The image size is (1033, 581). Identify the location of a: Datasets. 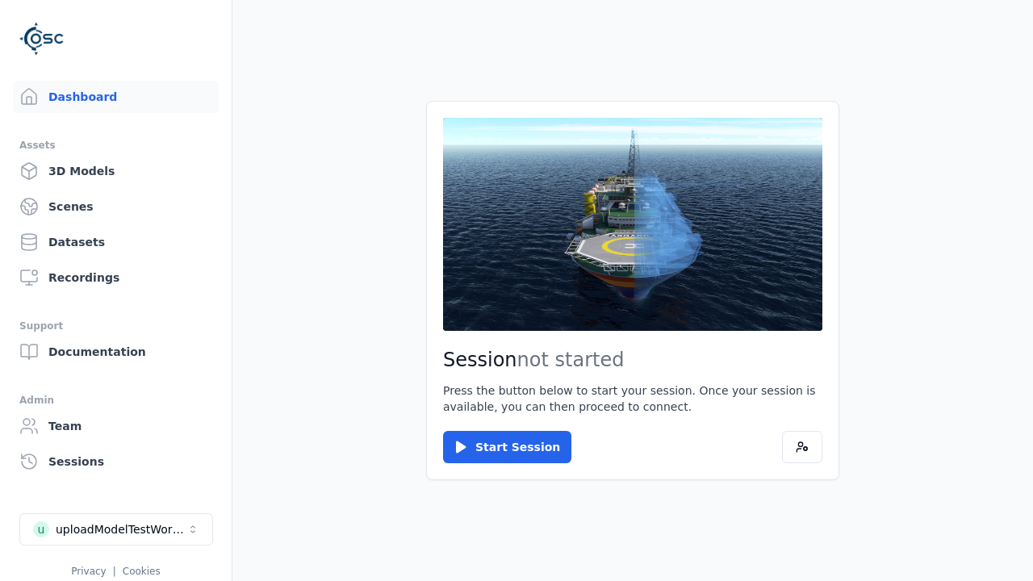
(115, 242).